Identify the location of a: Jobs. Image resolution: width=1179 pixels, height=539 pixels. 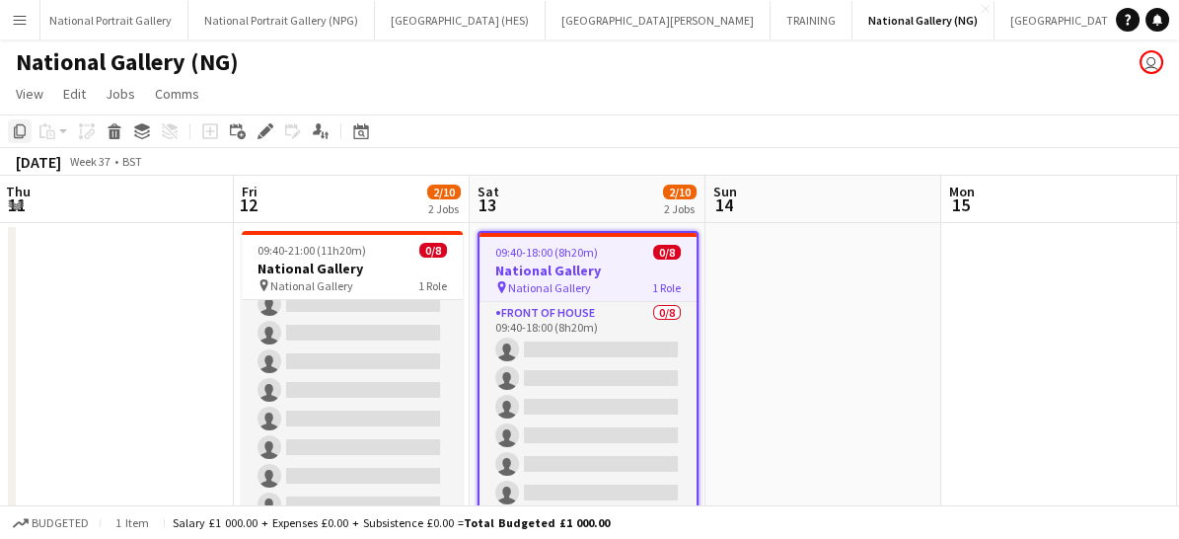
(120, 94).